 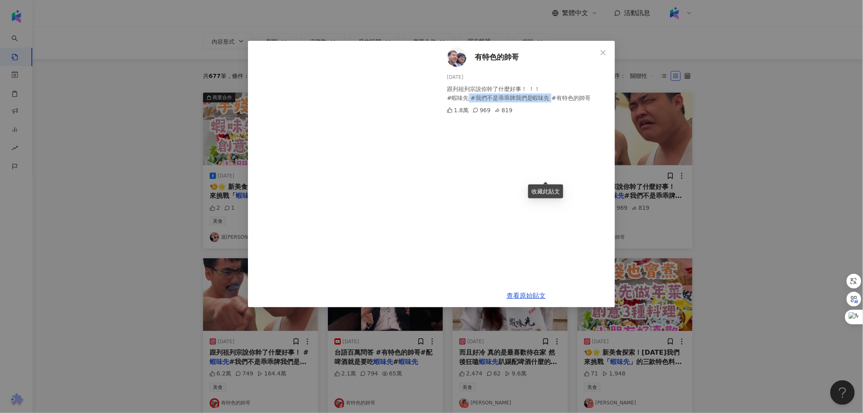 I want to click on img: KOL Avatar, so click(x=457, y=57).